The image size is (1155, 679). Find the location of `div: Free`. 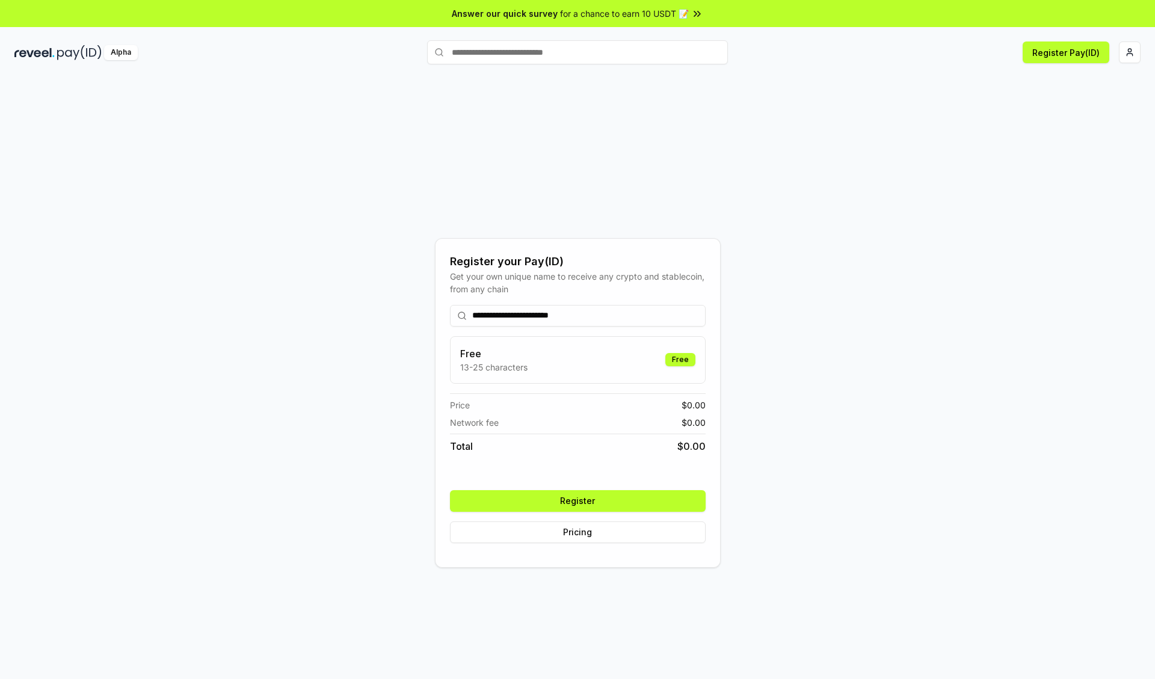

div: Free is located at coordinates (680, 360).